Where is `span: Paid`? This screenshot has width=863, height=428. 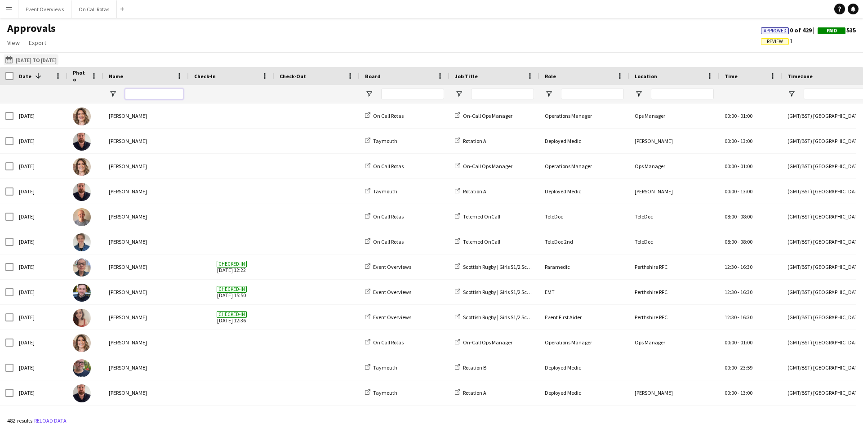 span: Paid is located at coordinates (832, 31).